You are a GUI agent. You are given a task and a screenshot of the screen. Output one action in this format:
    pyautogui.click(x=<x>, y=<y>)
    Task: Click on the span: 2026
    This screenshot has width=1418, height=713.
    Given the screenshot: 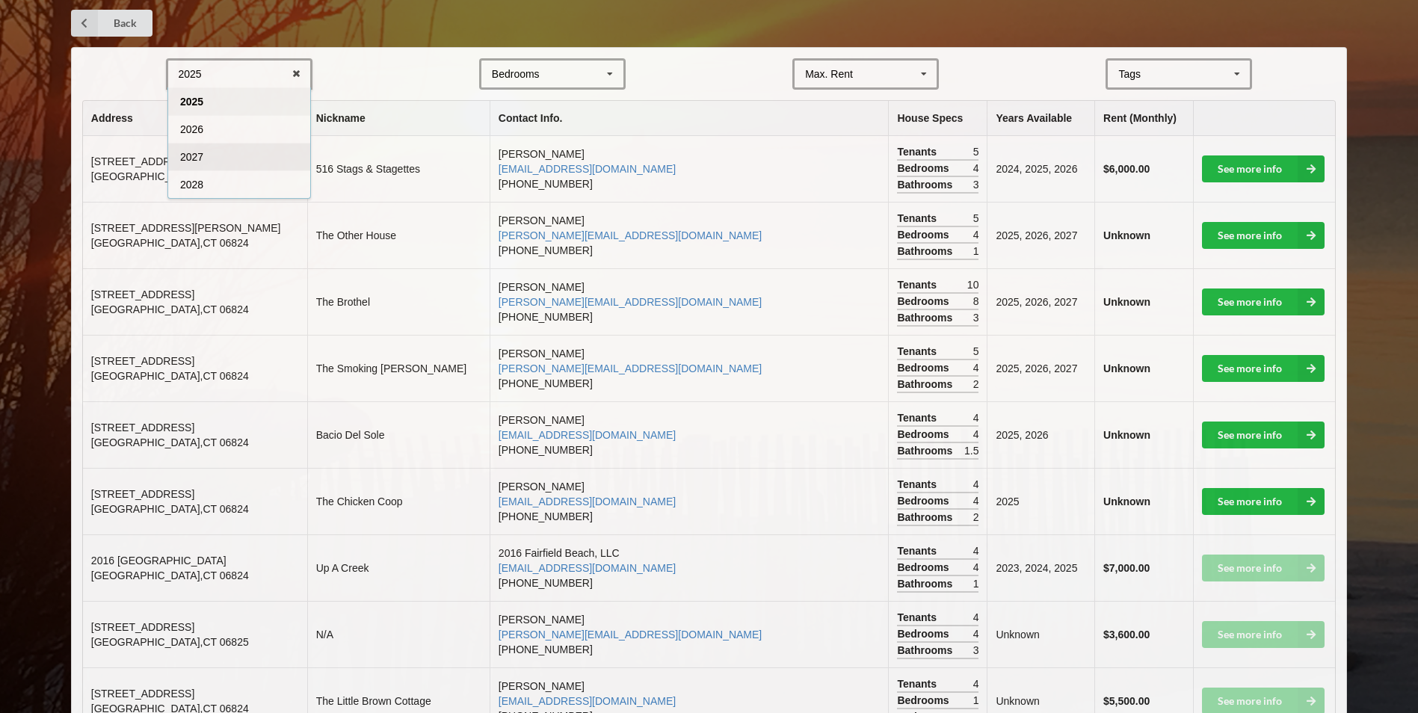 What is the action you would take?
    pyautogui.click(x=191, y=129)
    